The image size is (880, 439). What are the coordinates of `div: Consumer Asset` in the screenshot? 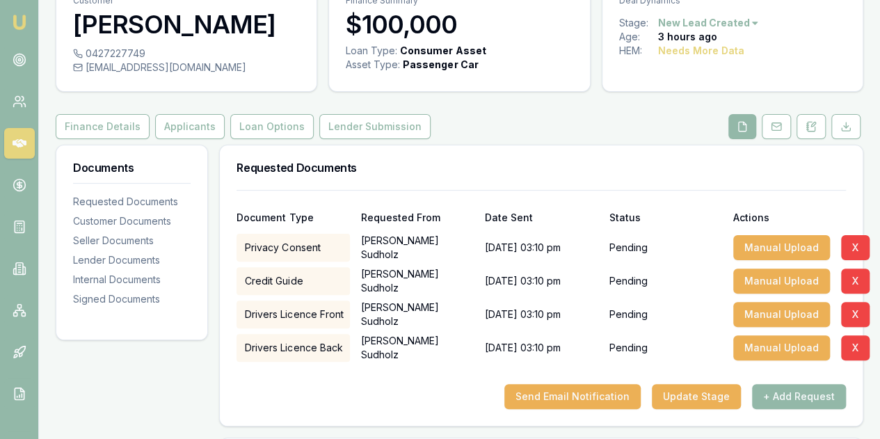 It's located at (442, 51).